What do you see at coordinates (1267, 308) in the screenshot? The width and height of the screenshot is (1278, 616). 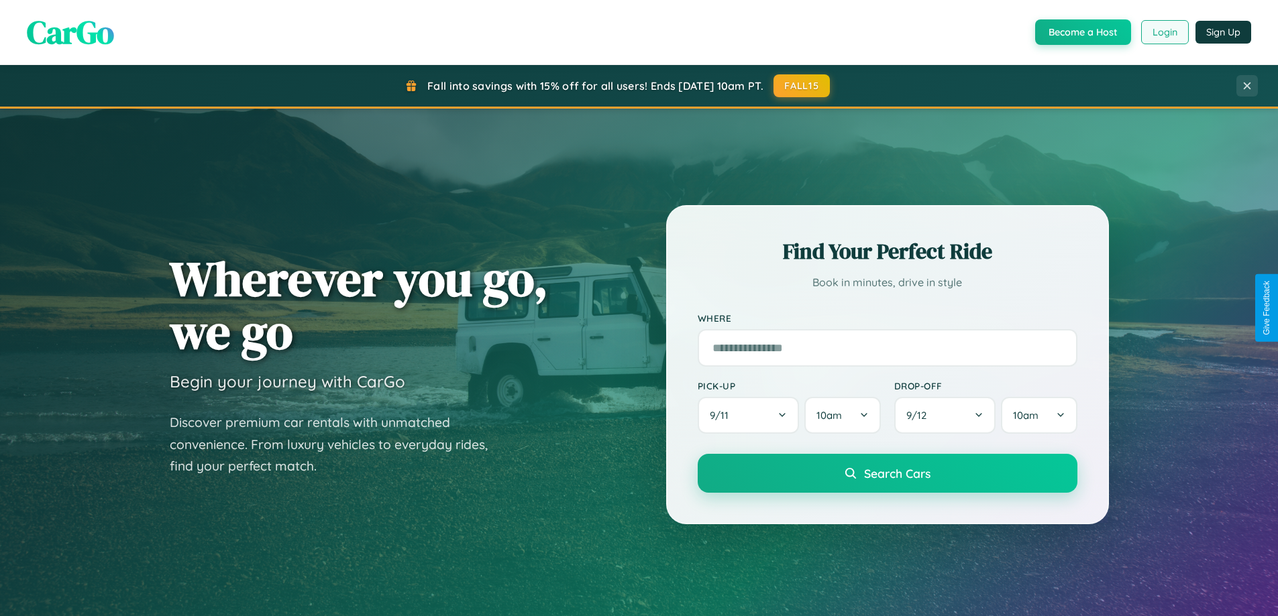 I see `div: Give Feedback` at bounding box center [1267, 308].